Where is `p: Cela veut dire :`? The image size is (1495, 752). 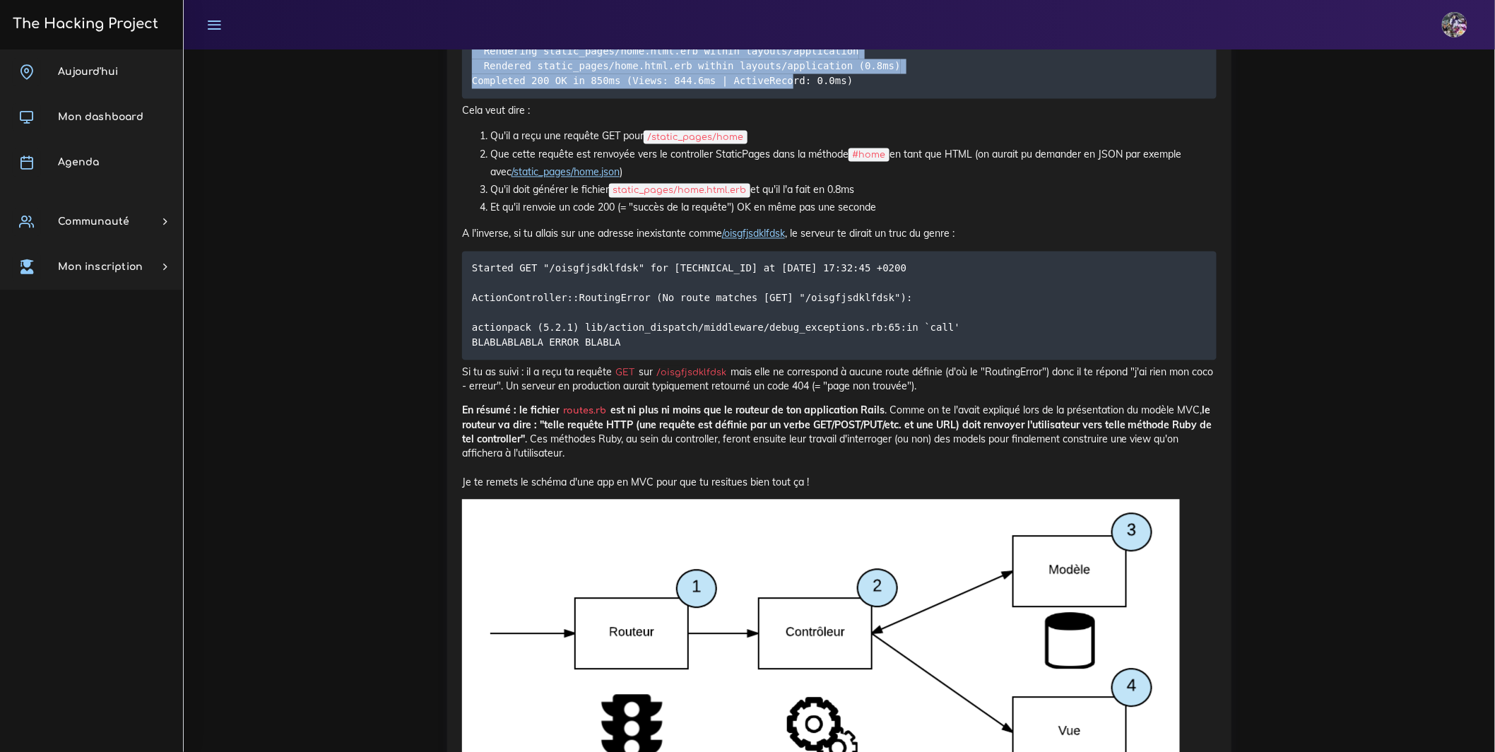 p: Cela veut dire : is located at coordinates (839, 111).